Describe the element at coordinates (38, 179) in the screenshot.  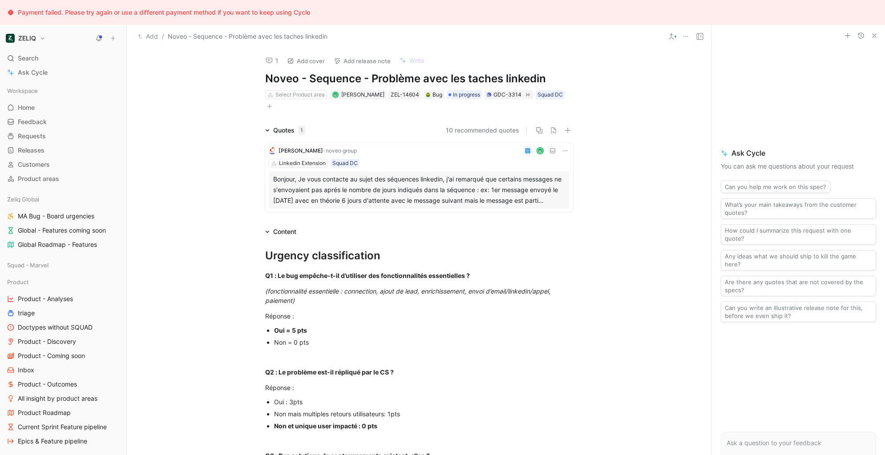
I see `span: Product areas` at that location.